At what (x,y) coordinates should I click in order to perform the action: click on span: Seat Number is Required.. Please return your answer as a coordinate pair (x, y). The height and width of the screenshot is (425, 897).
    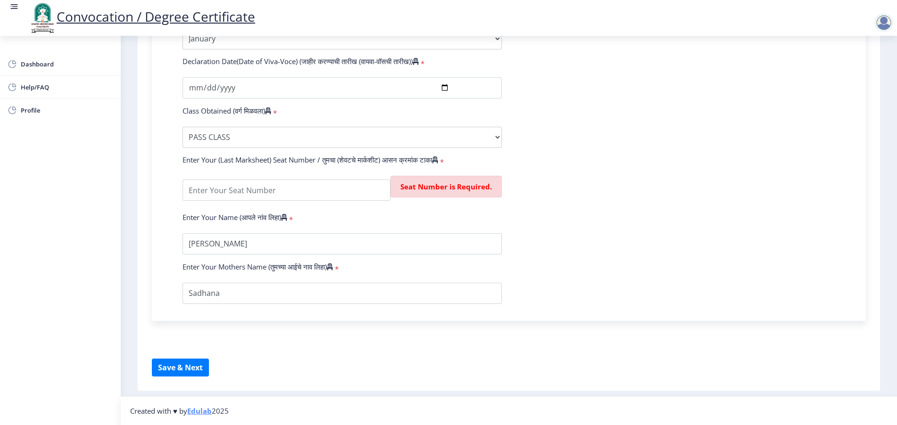
    Looking at the image, I should click on (446, 187).